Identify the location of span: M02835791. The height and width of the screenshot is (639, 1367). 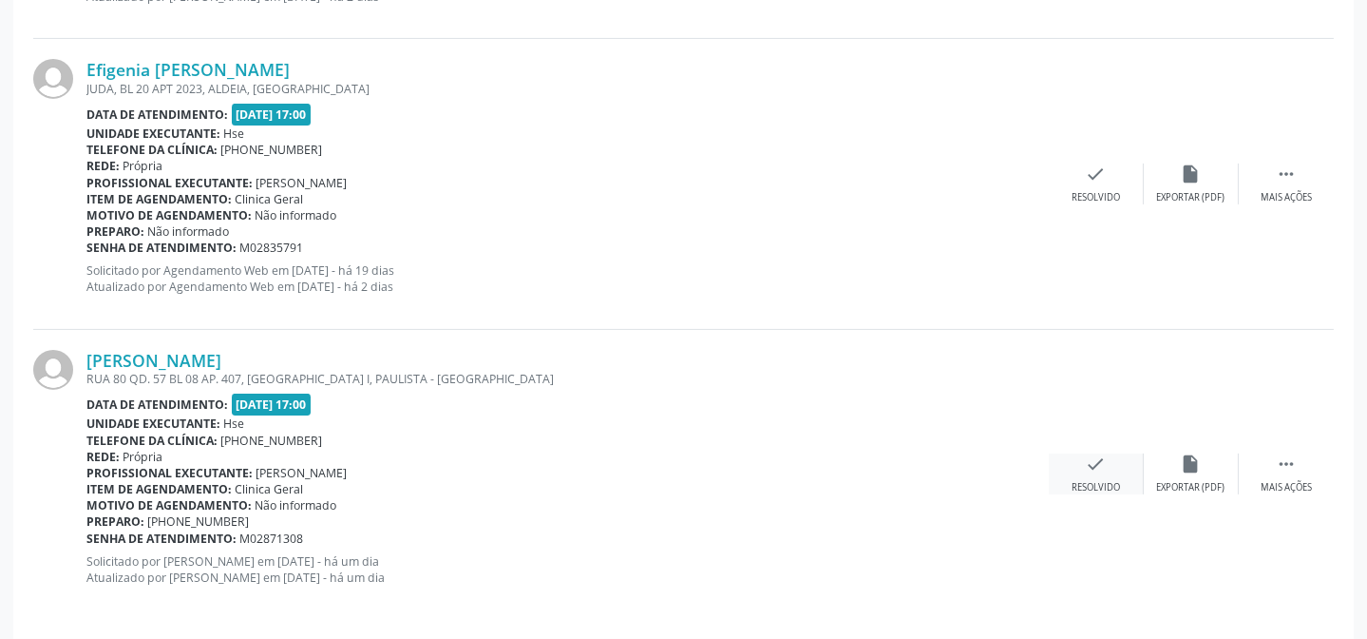
(272, 247).